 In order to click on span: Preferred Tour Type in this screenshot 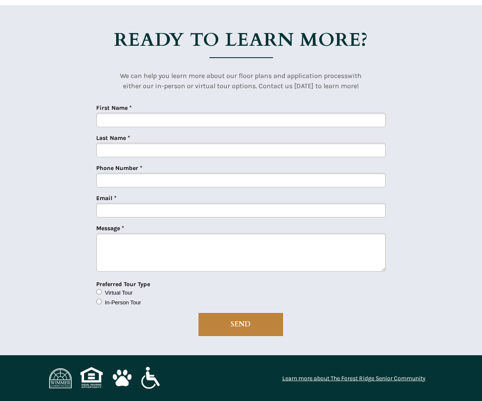, I will do `click(123, 284)`.